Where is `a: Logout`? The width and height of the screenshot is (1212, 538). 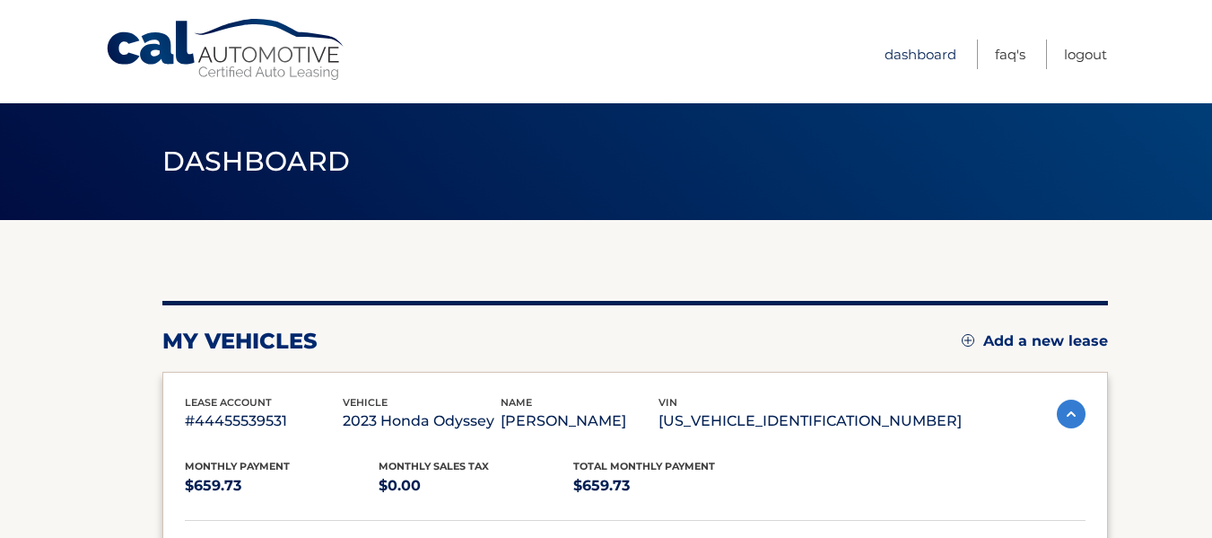
a: Logout is located at coordinates (1086, 54).